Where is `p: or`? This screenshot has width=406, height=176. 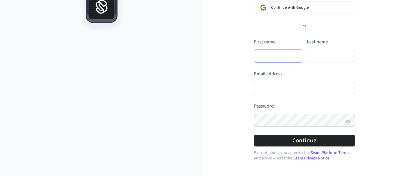 p: or is located at coordinates (305, 26).